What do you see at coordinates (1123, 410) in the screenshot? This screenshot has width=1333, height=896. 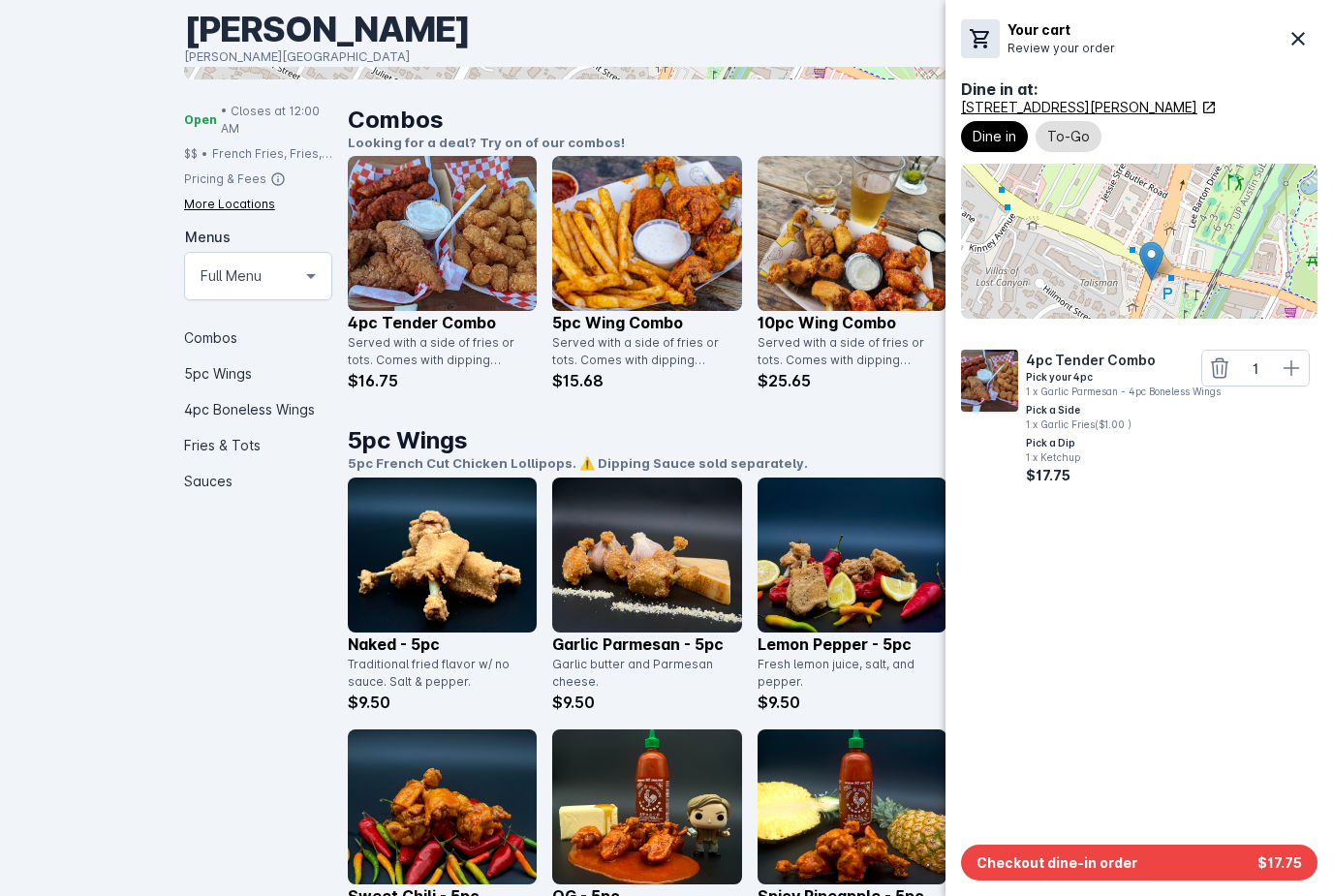 I see `div: Pick a Side` at bounding box center [1123, 410].